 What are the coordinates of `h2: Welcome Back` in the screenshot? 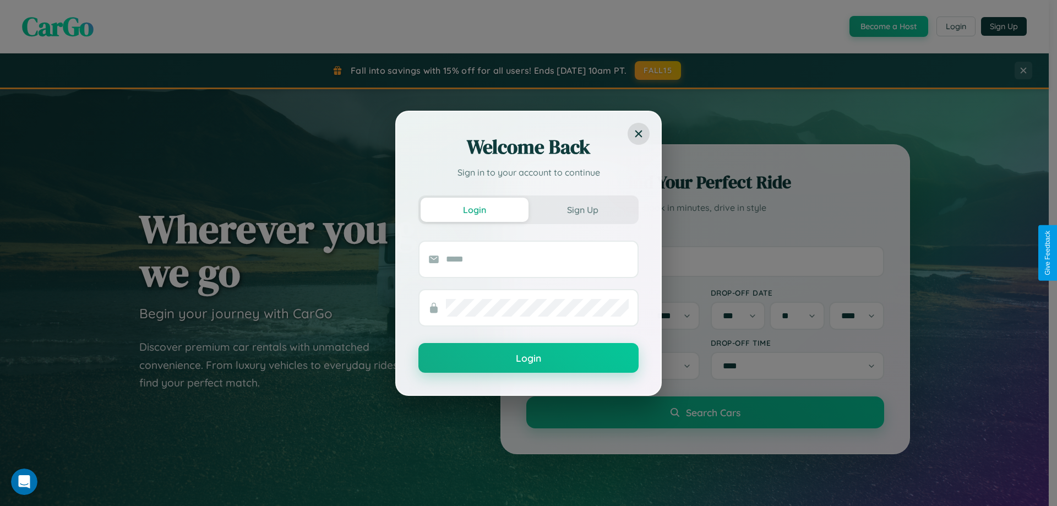 It's located at (529, 147).